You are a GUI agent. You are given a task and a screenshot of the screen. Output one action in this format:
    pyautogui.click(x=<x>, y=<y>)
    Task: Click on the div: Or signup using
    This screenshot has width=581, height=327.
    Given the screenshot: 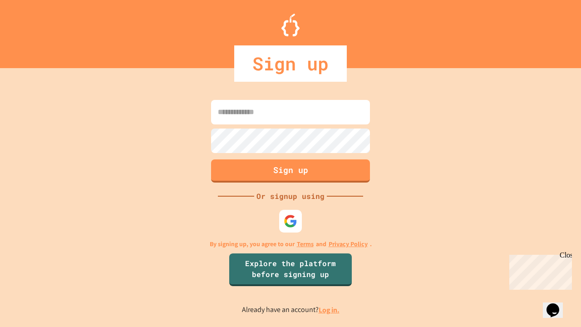 What is the action you would take?
    pyautogui.click(x=290, y=196)
    